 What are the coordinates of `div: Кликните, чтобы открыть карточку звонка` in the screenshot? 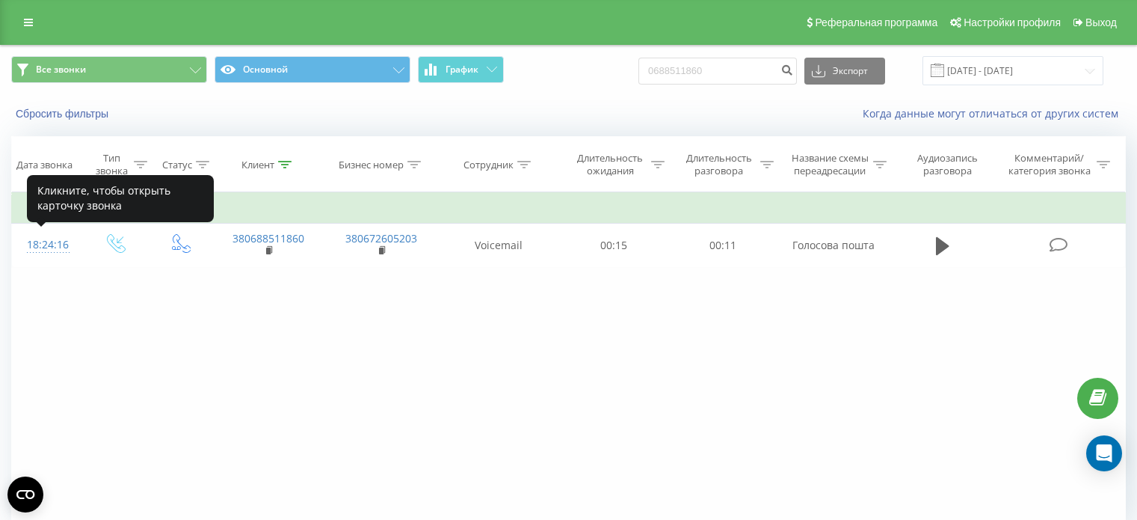 It's located at (120, 198).